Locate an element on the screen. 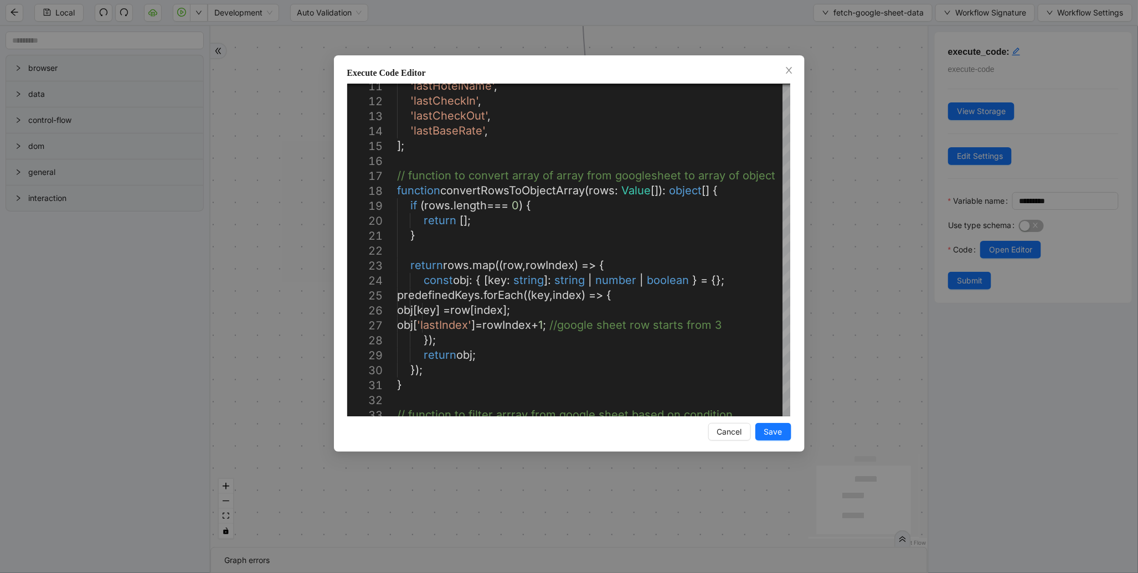 The image size is (1138, 573). span: map is located at coordinates (483, 265).